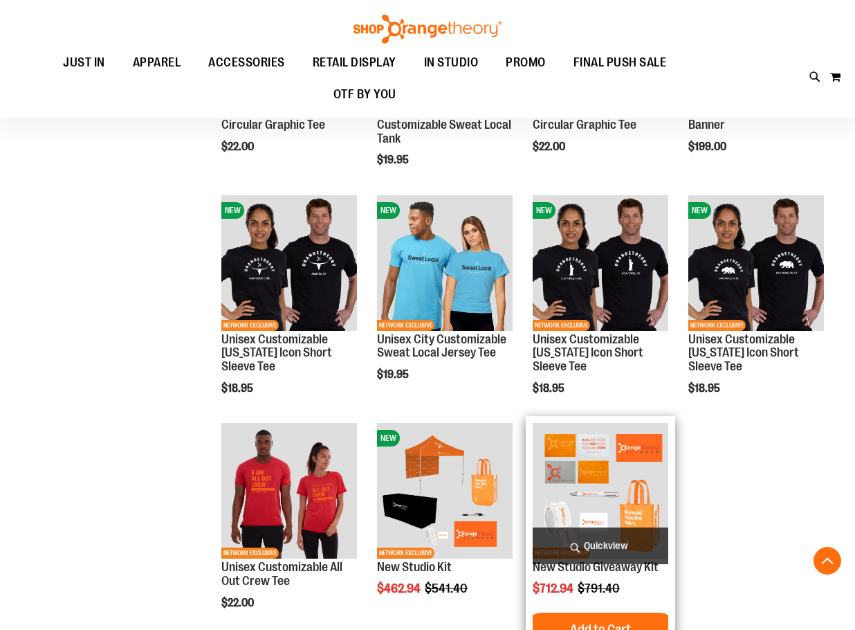 The width and height of the screenshot is (855, 630). I want to click on span: FINAL PUSH SALE, so click(620, 62).